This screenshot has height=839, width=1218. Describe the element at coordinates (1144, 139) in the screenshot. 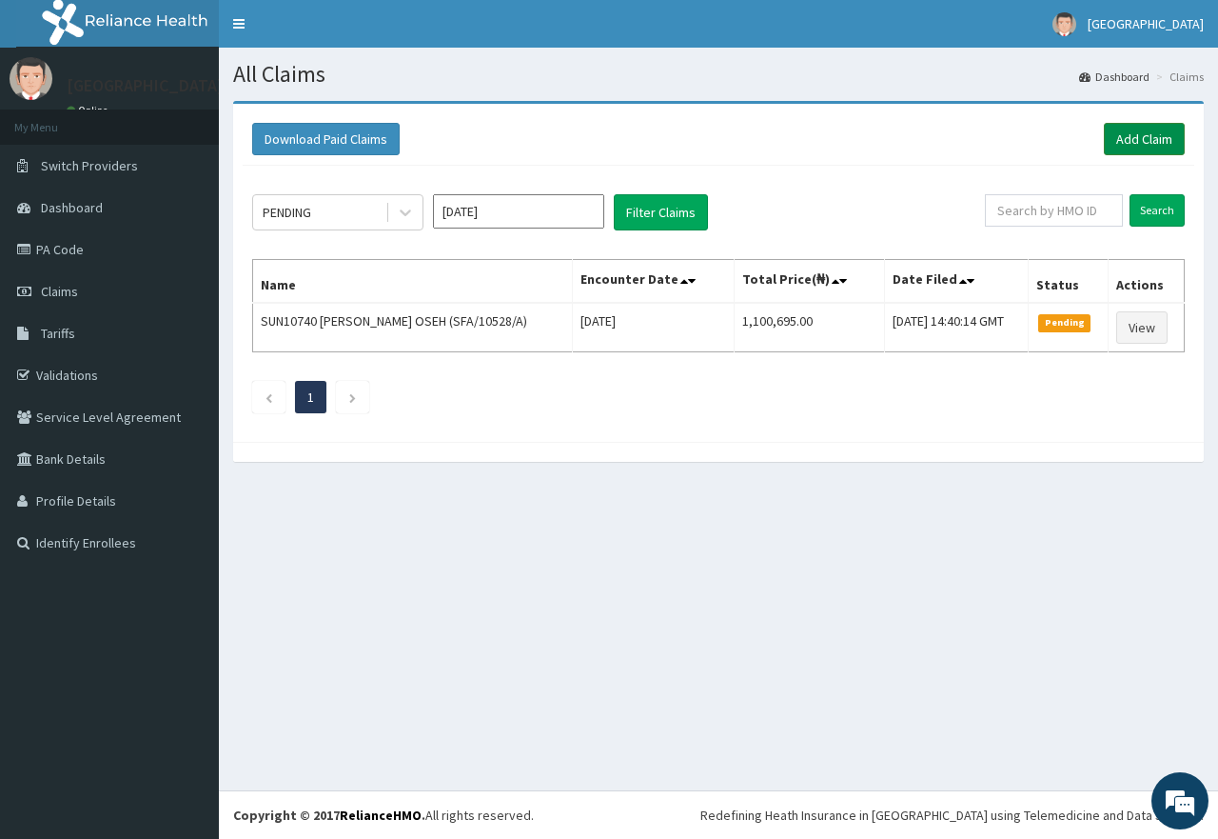

I see `a: Add Claim` at that location.